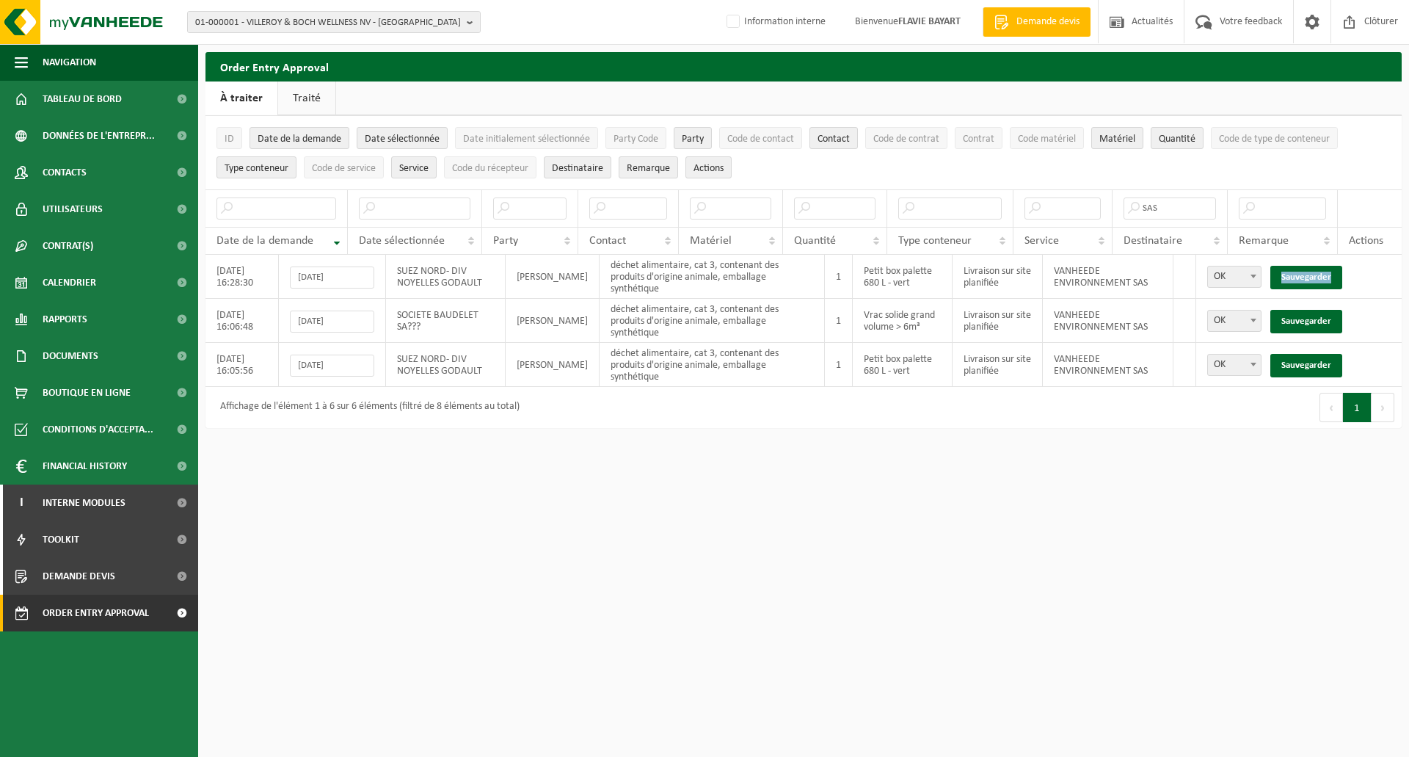 The image size is (1409, 757). I want to click on span: Service, so click(414, 168).